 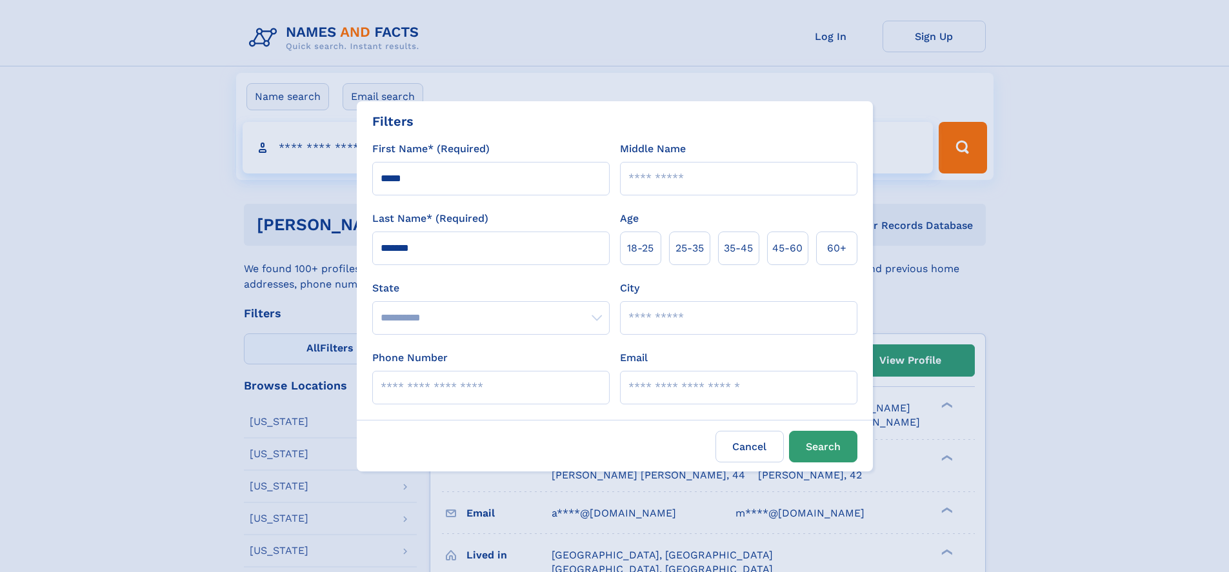 I want to click on label: Middle Name, so click(x=653, y=149).